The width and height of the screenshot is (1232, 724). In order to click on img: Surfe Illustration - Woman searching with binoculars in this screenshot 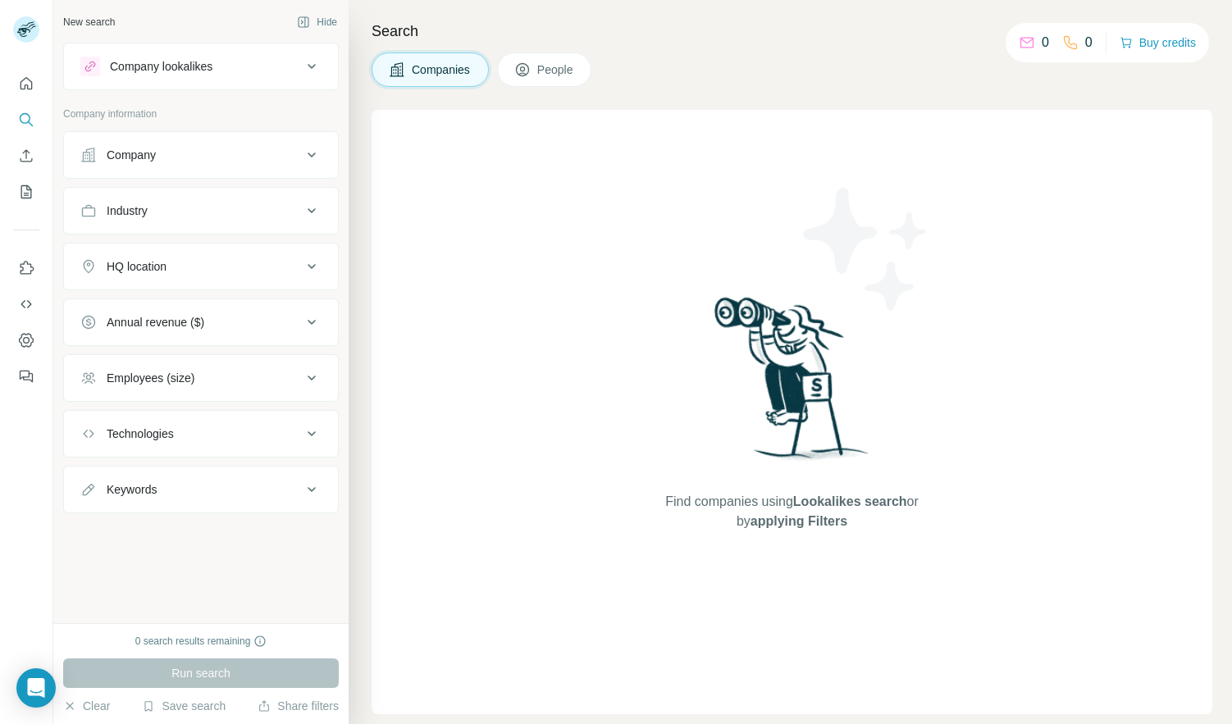, I will do `click(792, 384)`.